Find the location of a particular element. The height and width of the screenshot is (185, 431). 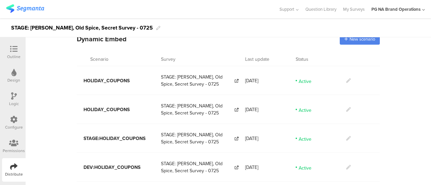

span: New scenario is located at coordinates (362, 39).